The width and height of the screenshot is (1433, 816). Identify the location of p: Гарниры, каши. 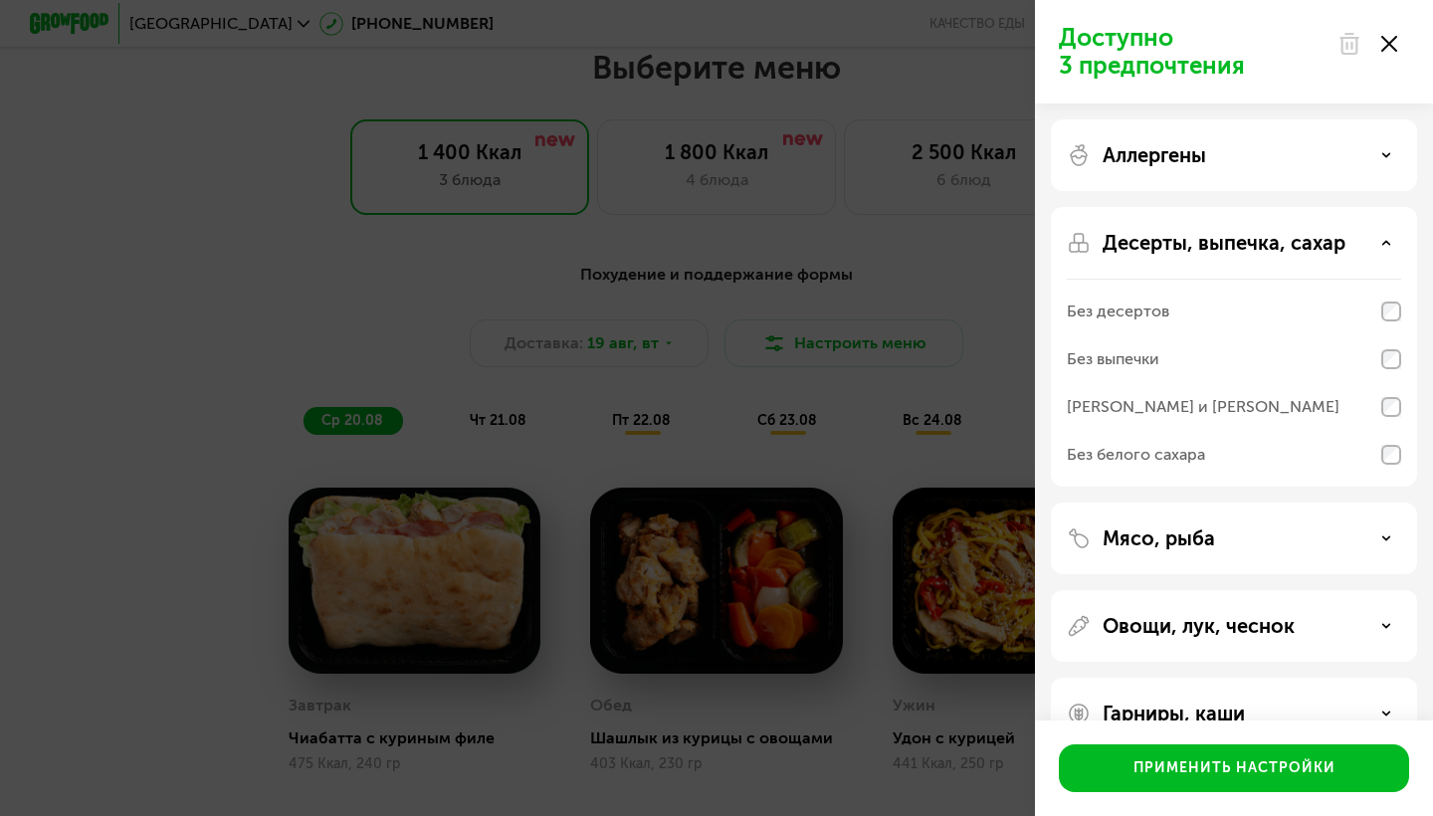
(1173, 713).